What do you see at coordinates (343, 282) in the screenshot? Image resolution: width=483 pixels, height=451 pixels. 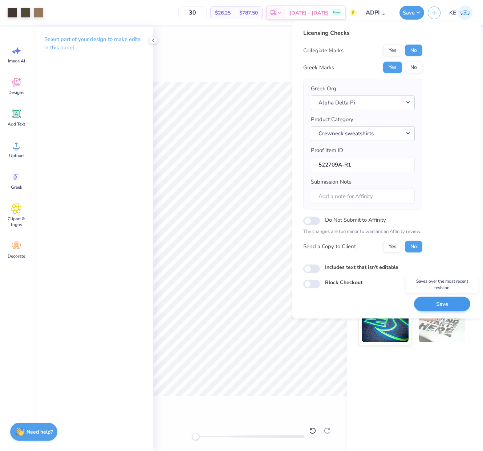 I see `label: Block Checkout` at bounding box center [343, 282].